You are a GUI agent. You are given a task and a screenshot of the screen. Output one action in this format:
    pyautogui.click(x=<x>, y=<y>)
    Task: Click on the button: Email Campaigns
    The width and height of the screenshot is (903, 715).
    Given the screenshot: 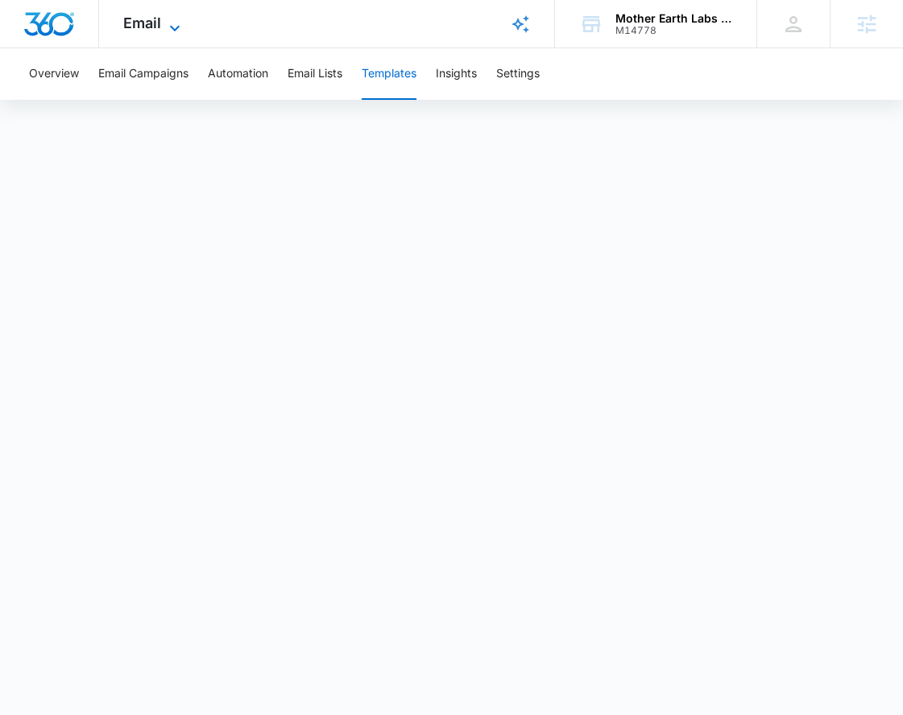 What is the action you would take?
    pyautogui.click(x=143, y=74)
    